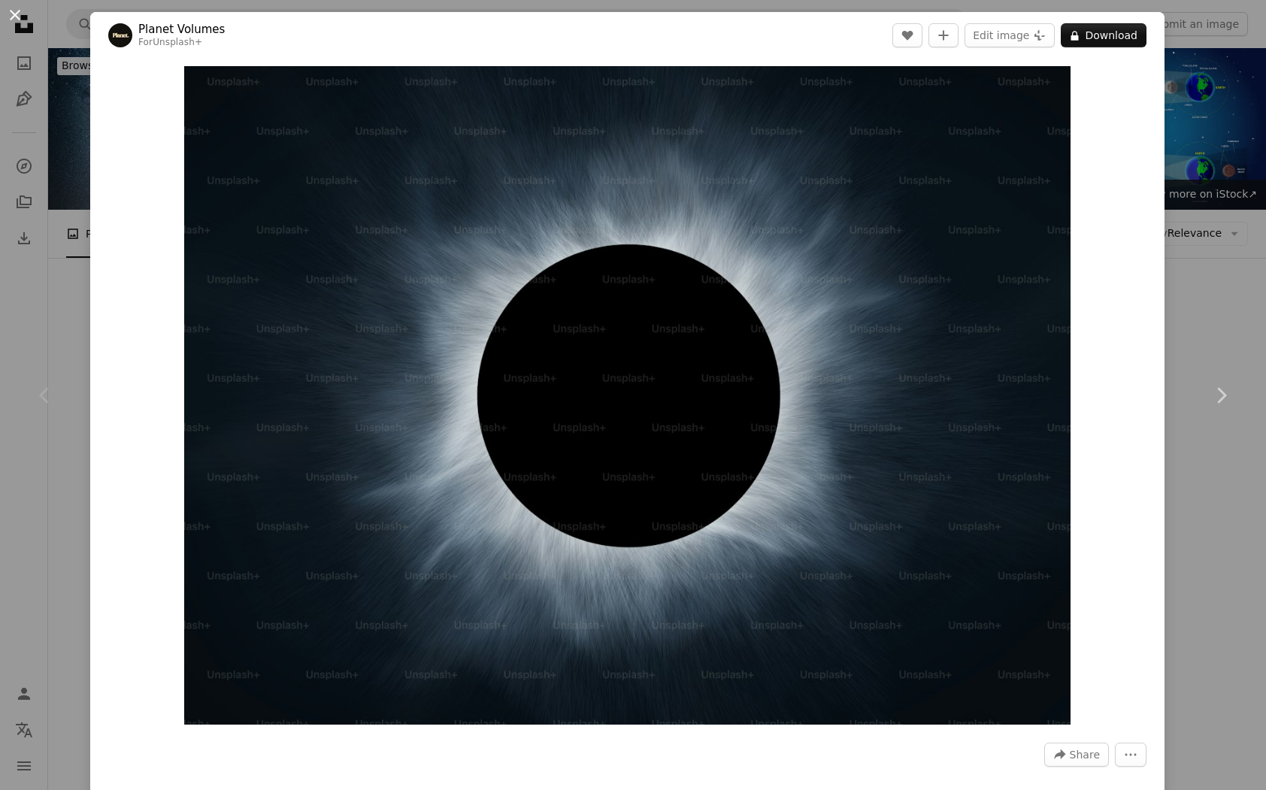 Image resolution: width=1266 pixels, height=790 pixels. I want to click on button: Download, so click(1104, 35).